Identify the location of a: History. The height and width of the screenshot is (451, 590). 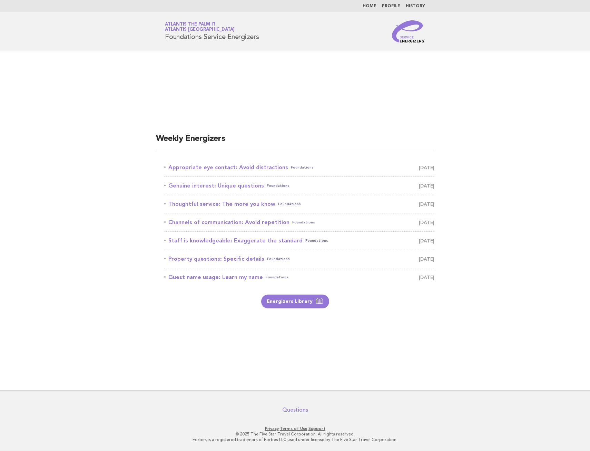
(416, 6).